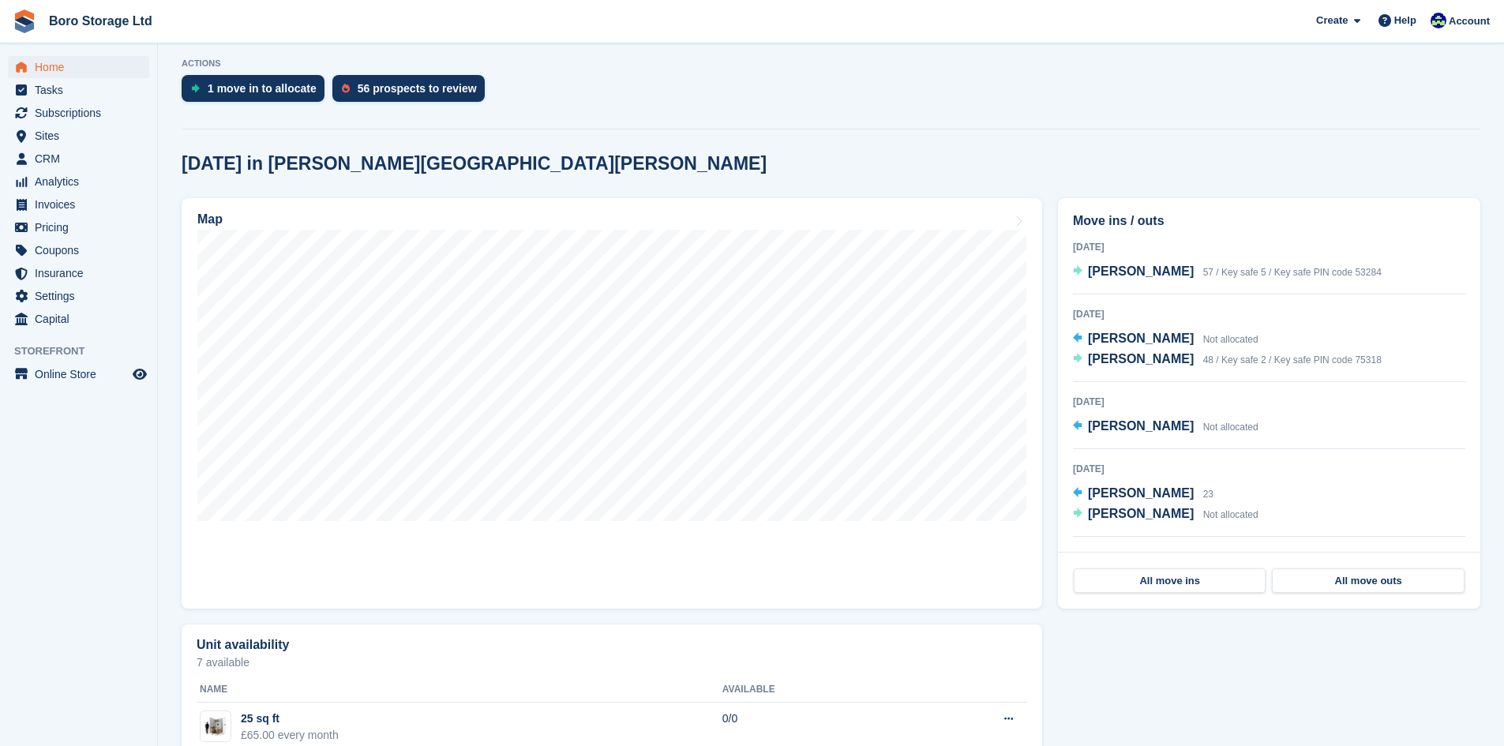 This screenshot has height=746, width=1504. What do you see at coordinates (82, 136) in the screenshot?
I see `span: Sites` at bounding box center [82, 136].